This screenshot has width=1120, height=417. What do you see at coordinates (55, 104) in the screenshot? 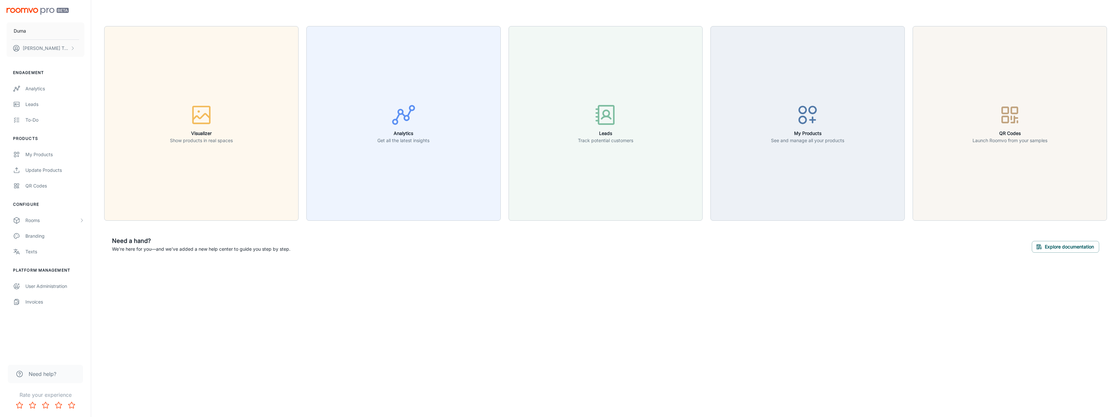
I see `div: Leads` at bounding box center [55, 104].